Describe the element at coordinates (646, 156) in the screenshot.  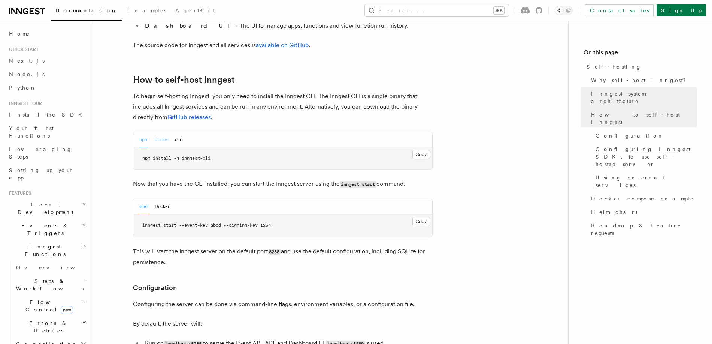
I see `span: Configuring Inngest SDKs to use self-hosted server` at that location.